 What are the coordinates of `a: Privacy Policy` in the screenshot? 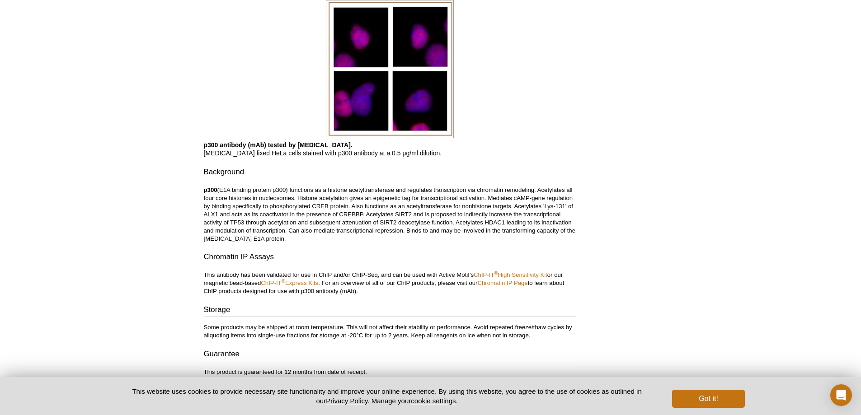 It's located at (347, 401).